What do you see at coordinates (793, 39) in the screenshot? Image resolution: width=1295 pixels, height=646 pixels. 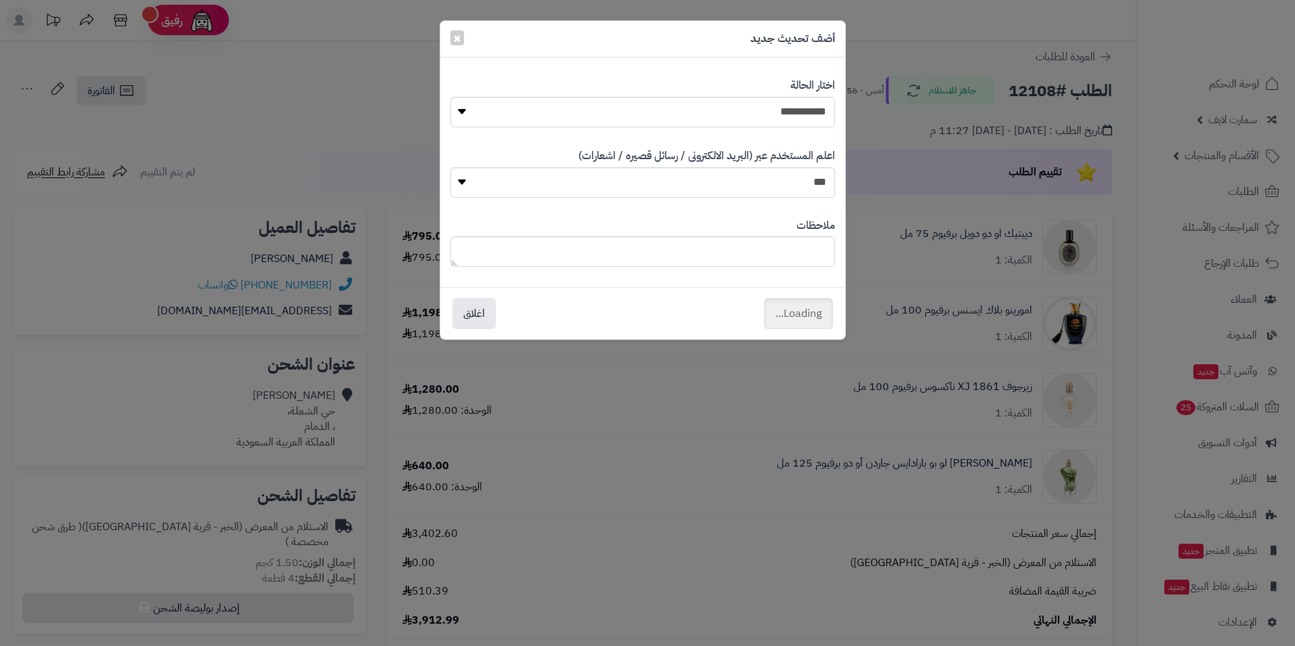 I see `h5: أضف تحديث جديد` at bounding box center [793, 39].